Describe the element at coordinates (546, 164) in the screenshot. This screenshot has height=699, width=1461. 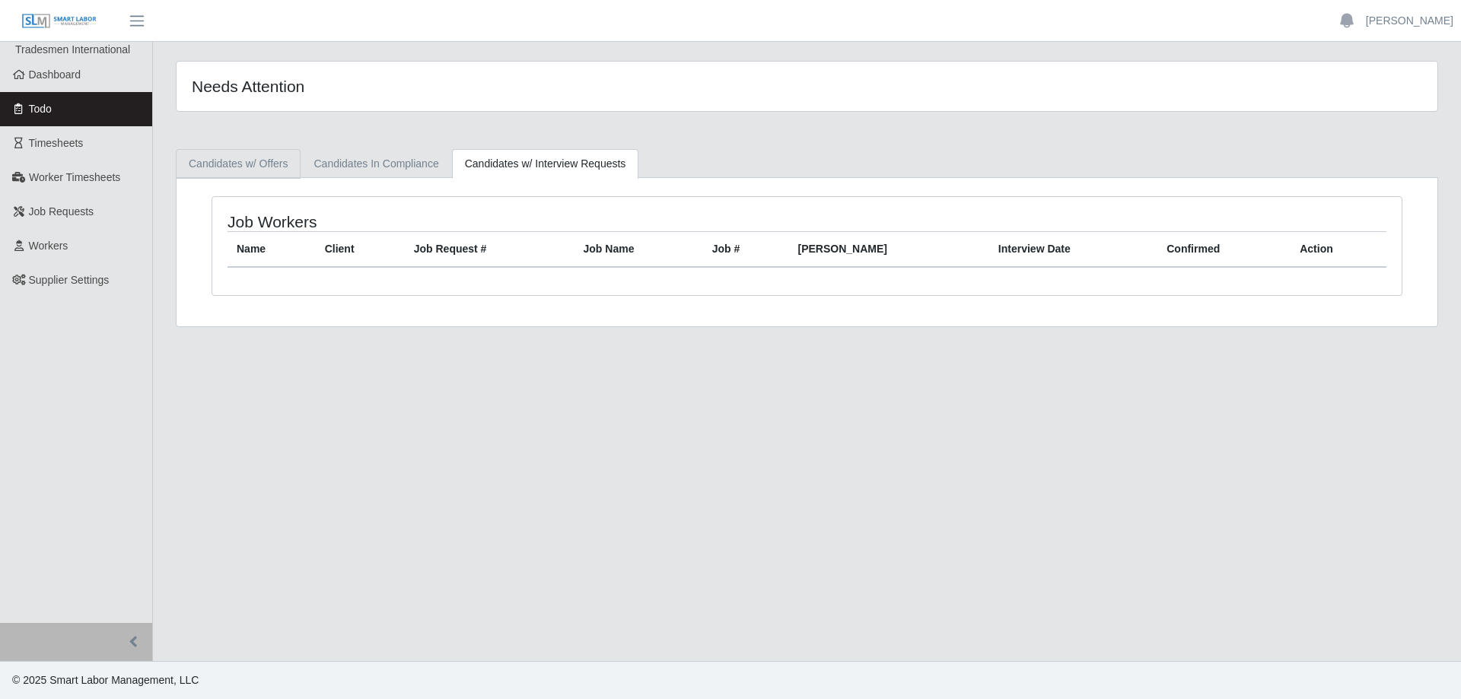
I see `a: Candidates w/ Interview Requests` at that location.